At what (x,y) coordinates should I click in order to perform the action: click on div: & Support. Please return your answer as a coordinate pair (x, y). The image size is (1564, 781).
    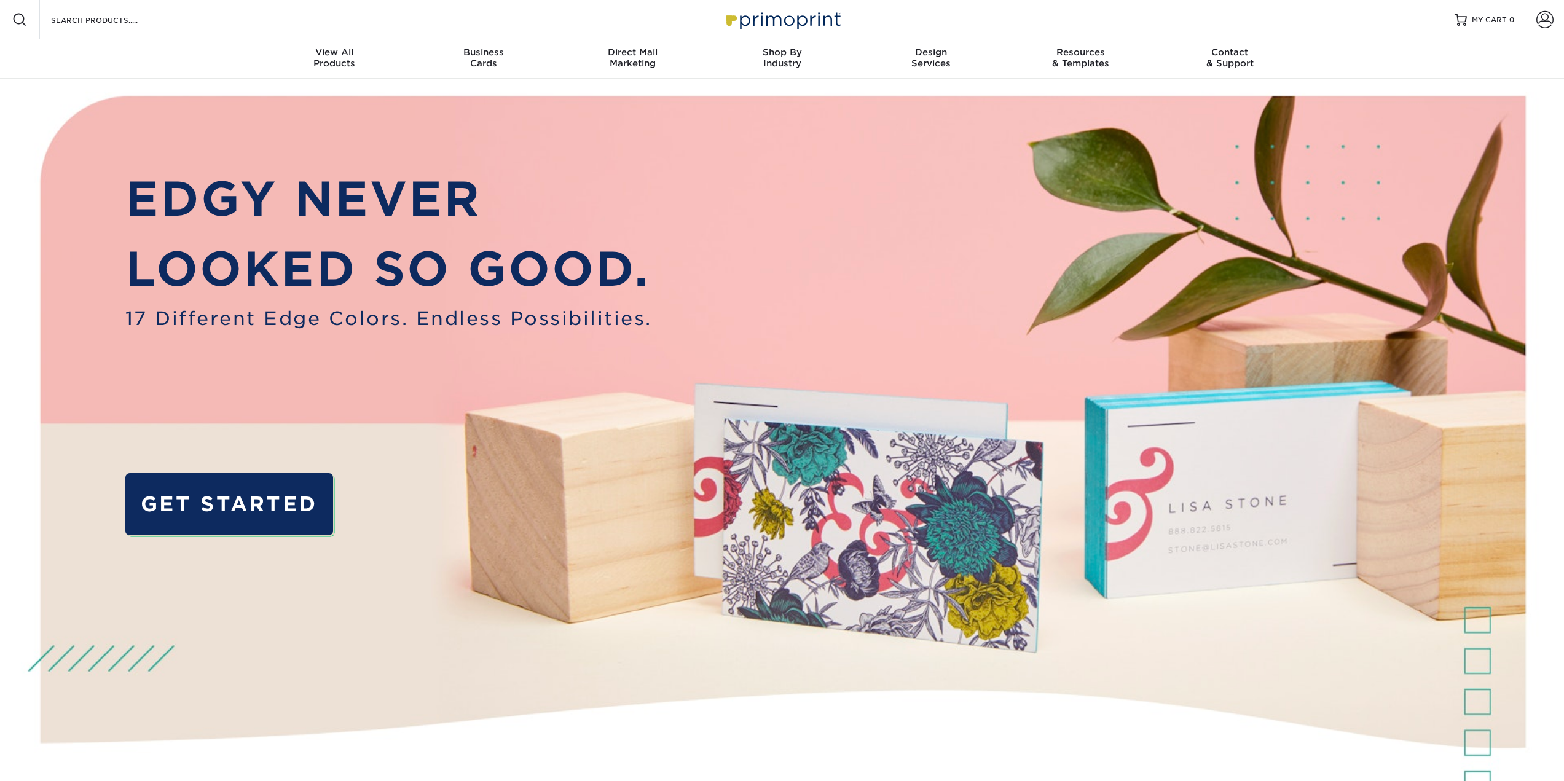
    Looking at the image, I should click on (1230, 58).